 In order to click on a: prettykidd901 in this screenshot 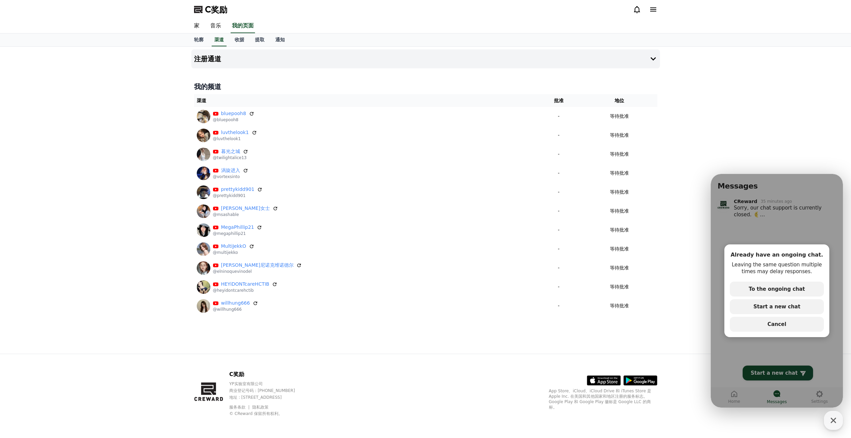, I will do `click(238, 189)`.